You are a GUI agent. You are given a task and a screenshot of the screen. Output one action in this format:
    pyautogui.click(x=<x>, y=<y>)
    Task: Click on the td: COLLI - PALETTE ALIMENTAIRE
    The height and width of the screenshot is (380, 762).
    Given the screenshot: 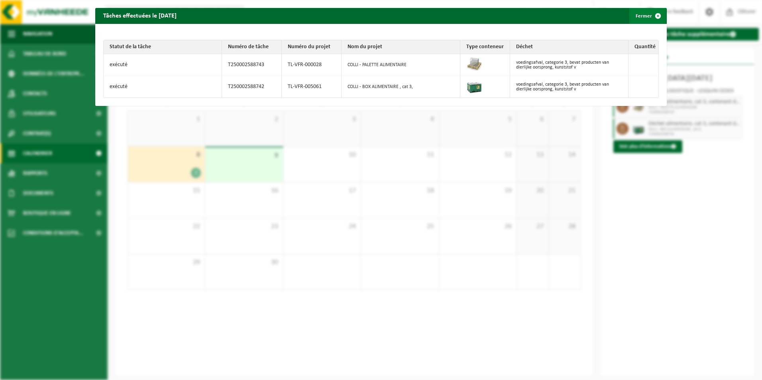 What is the action you would take?
    pyautogui.click(x=401, y=65)
    